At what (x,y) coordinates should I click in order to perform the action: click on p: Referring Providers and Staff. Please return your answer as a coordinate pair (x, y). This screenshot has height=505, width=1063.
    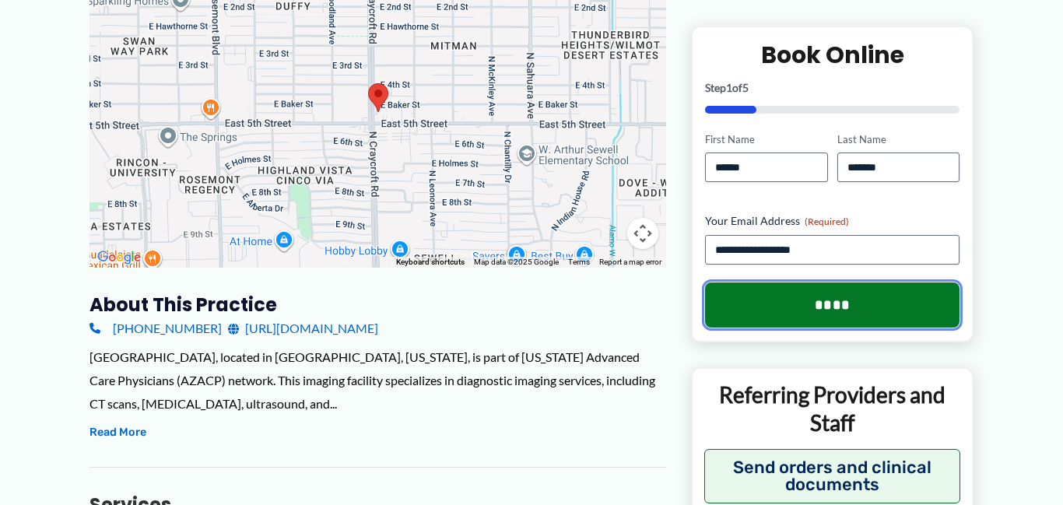
    Looking at the image, I should click on (832, 408).